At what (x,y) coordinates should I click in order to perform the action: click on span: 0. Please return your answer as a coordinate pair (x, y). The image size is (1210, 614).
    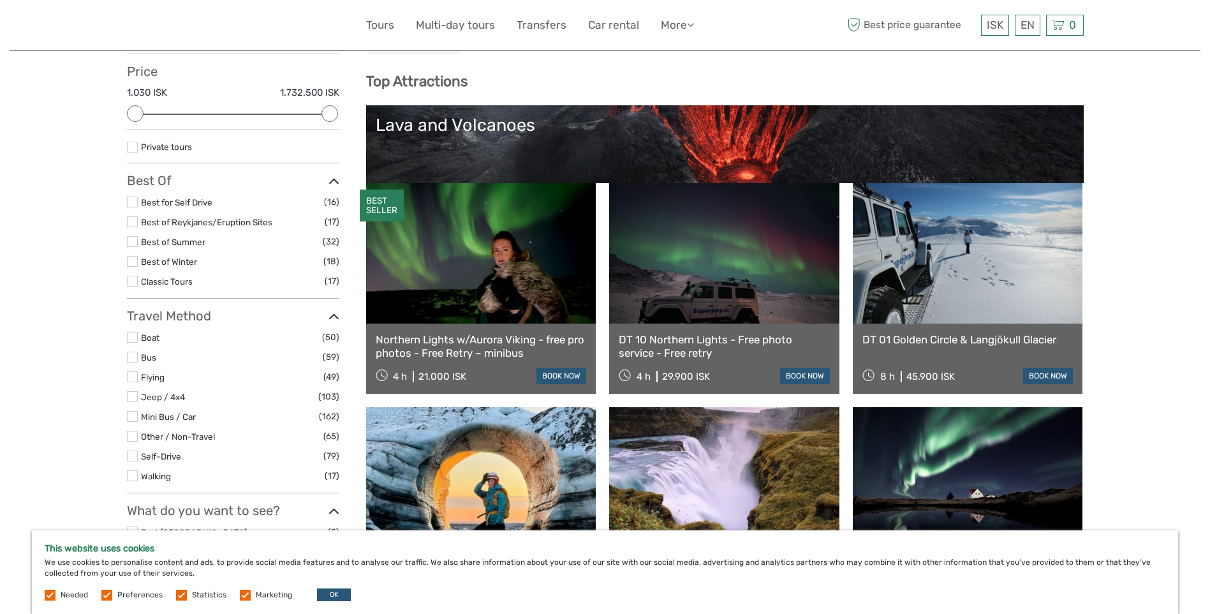
    Looking at the image, I should click on (1072, 25).